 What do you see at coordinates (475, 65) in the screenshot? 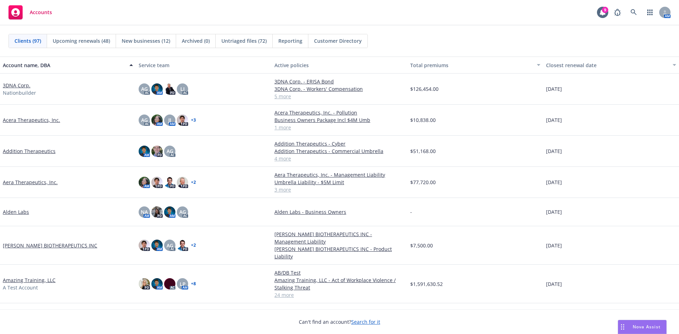
I see `button: Total premiums` at bounding box center [475, 65].